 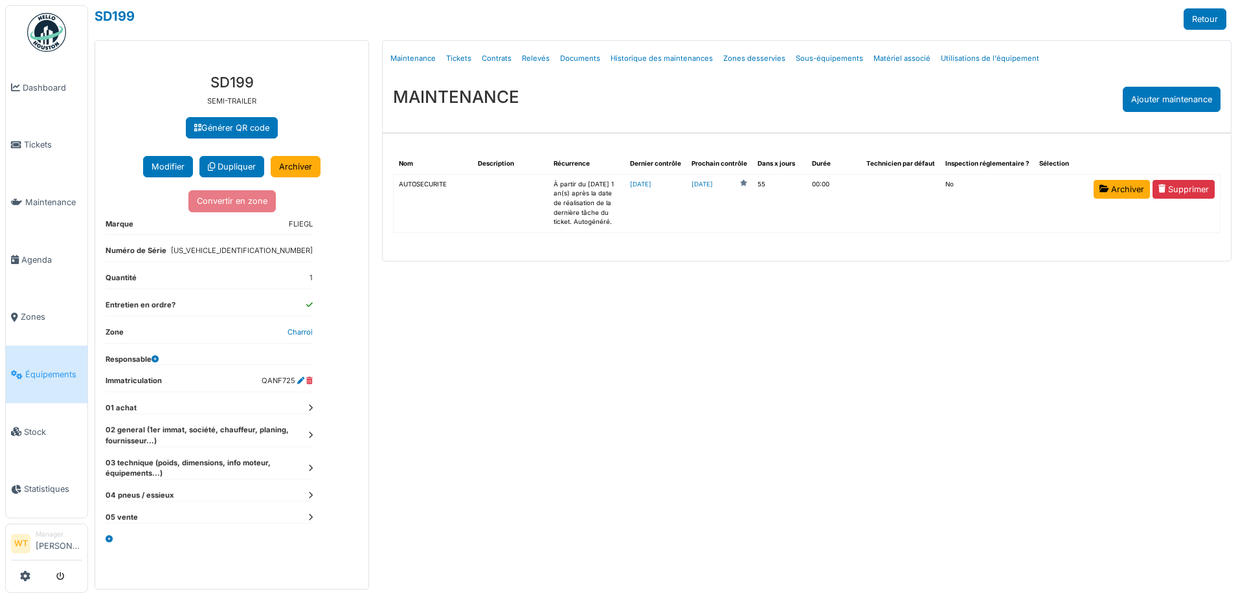 I want to click on h3: SD199, so click(x=232, y=82).